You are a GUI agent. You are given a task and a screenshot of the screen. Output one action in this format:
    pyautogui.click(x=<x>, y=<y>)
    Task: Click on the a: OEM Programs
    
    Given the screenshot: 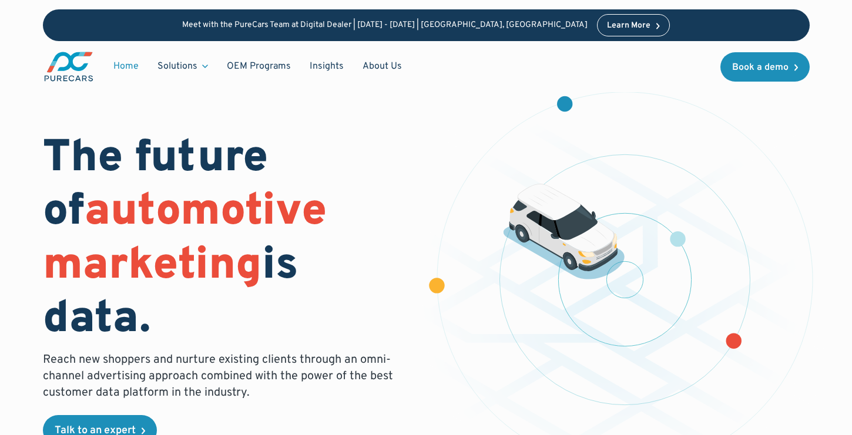 What is the action you would take?
    pyautogui.click(x=258, y=66)
    